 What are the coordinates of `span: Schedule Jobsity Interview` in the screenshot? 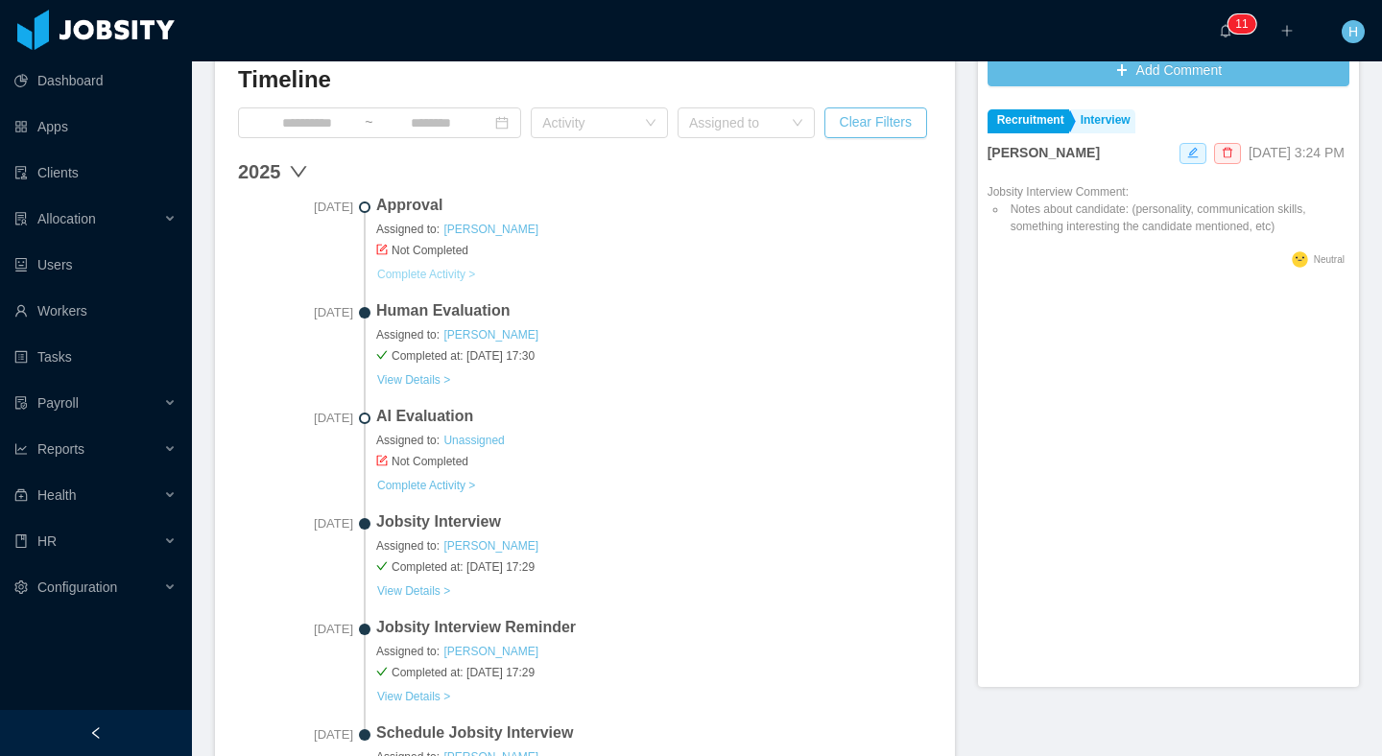 It's located at (654, 733).